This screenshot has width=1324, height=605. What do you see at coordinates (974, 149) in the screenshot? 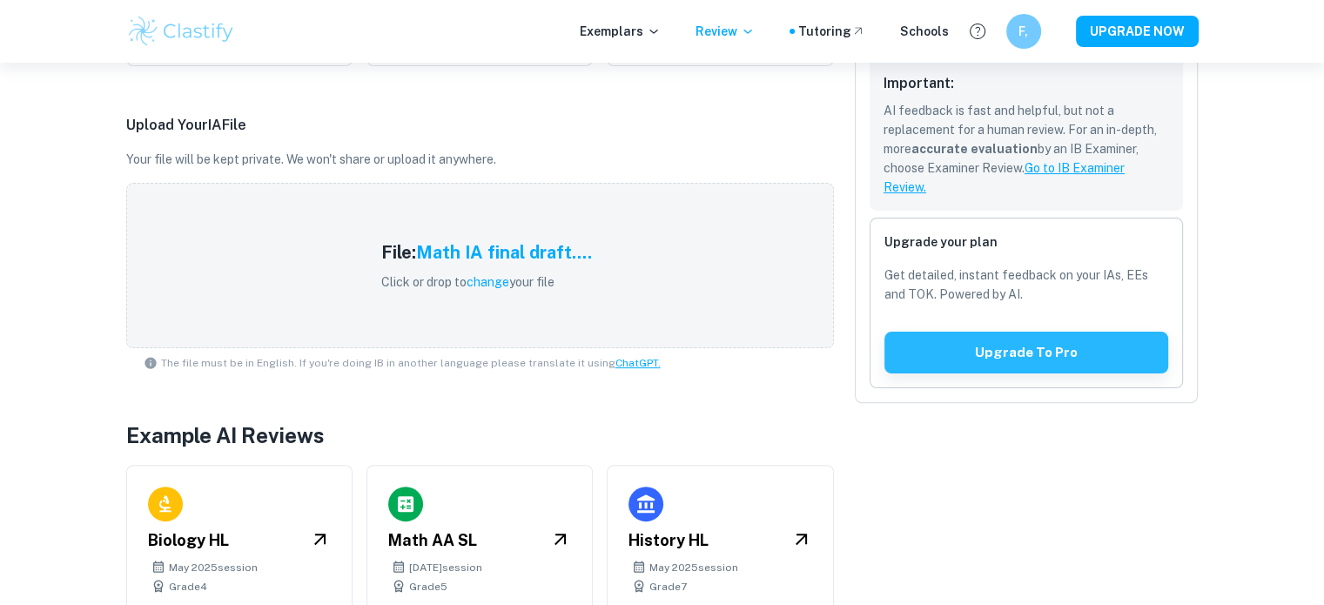
I see `b: accurate evaluation` at bounding box center [974, 149].